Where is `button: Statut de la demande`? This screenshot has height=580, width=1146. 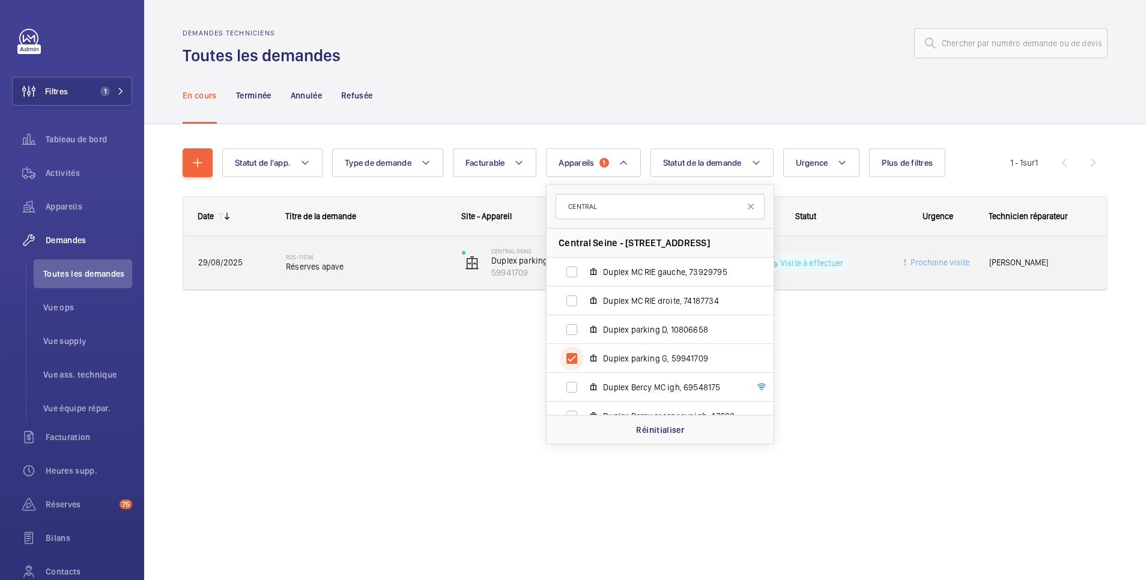 button: Statut de la demande is located at coordinates (712, 163).